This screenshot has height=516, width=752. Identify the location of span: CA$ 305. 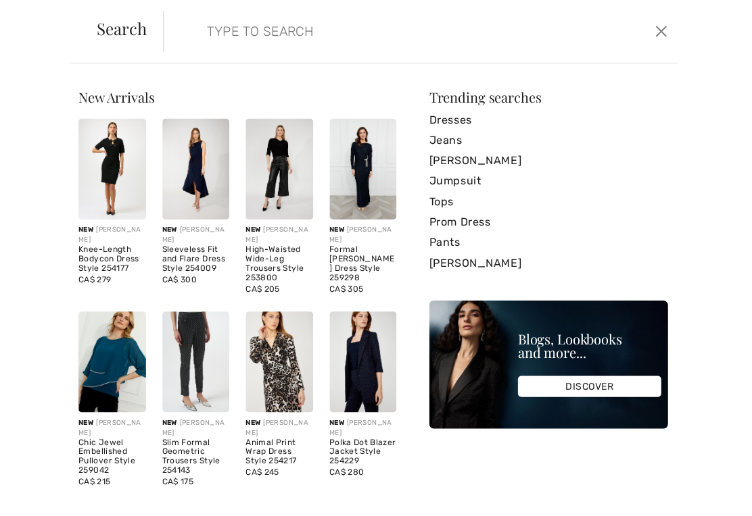
(349, 287).